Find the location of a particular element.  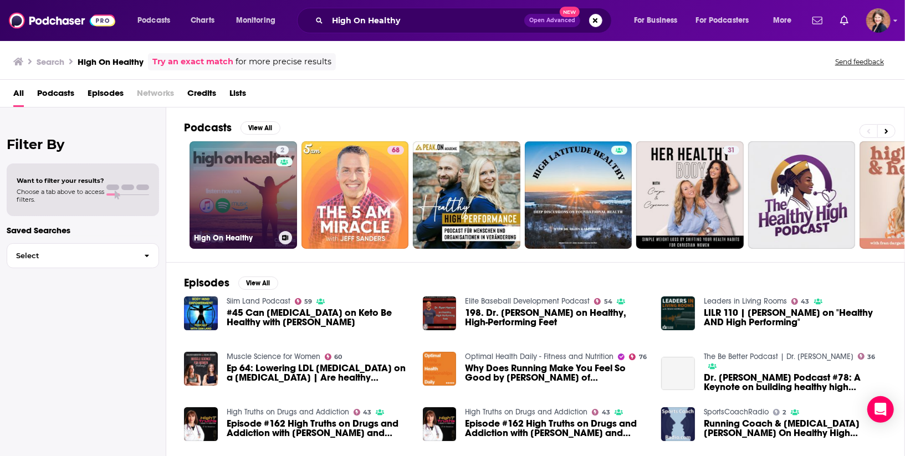

a: The Be Better Podcast | Dr. Greg Wells is located at coordinates (779, 357).